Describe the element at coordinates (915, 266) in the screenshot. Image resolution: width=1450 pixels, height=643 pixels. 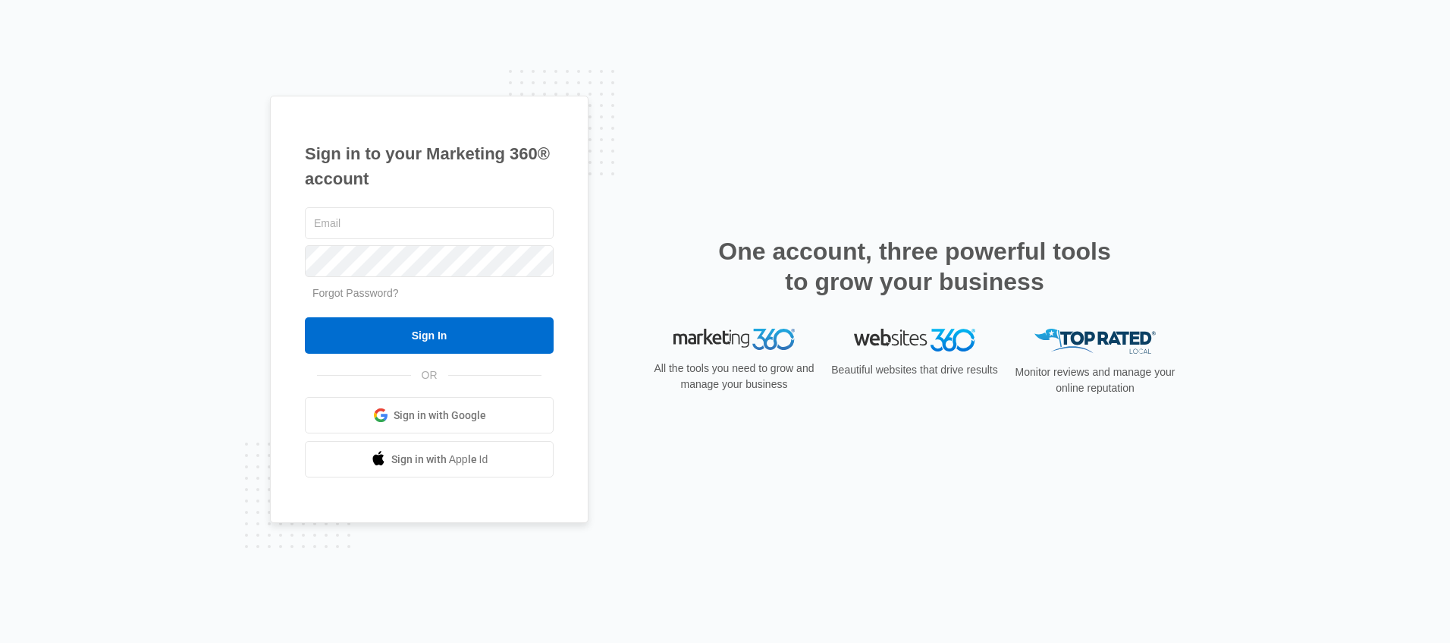
I see `h2: One account, three powerful tools to grow your business` at that location.